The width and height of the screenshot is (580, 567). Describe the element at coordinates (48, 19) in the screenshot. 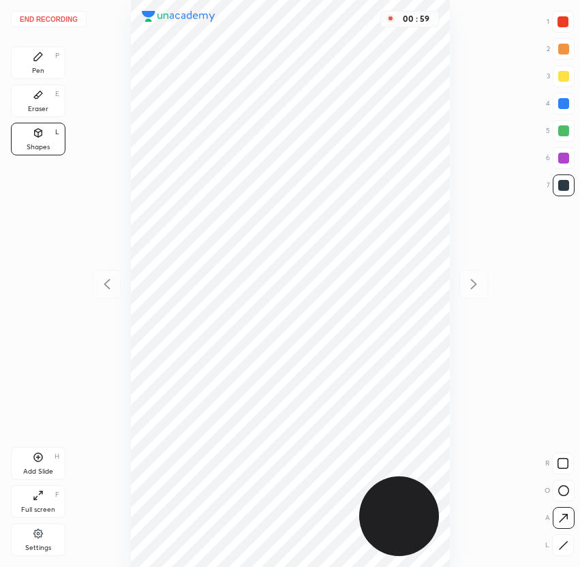

I see `button: End recording` at that location.